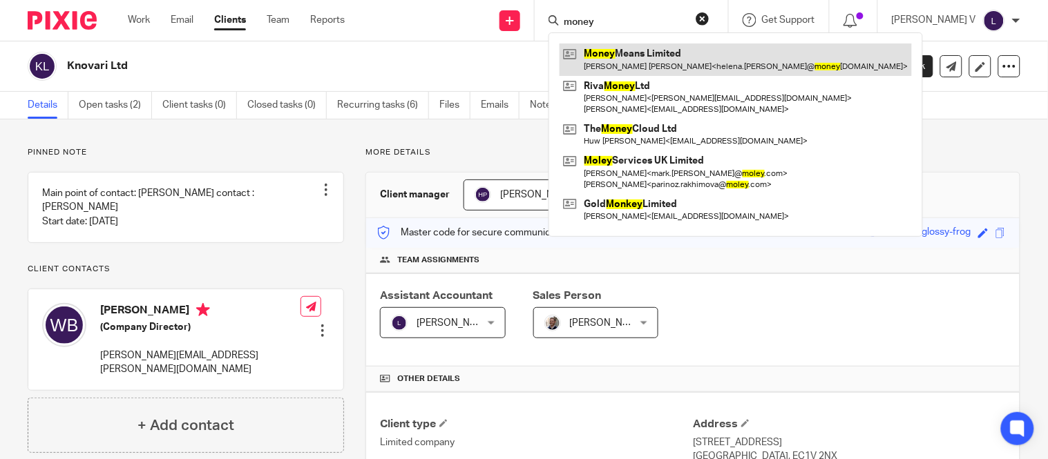 The height and width of the screenshot is (459, 1048). Describe the element at coordinates (703, 19) in the screenshot. I see `button: Clear` at that location.